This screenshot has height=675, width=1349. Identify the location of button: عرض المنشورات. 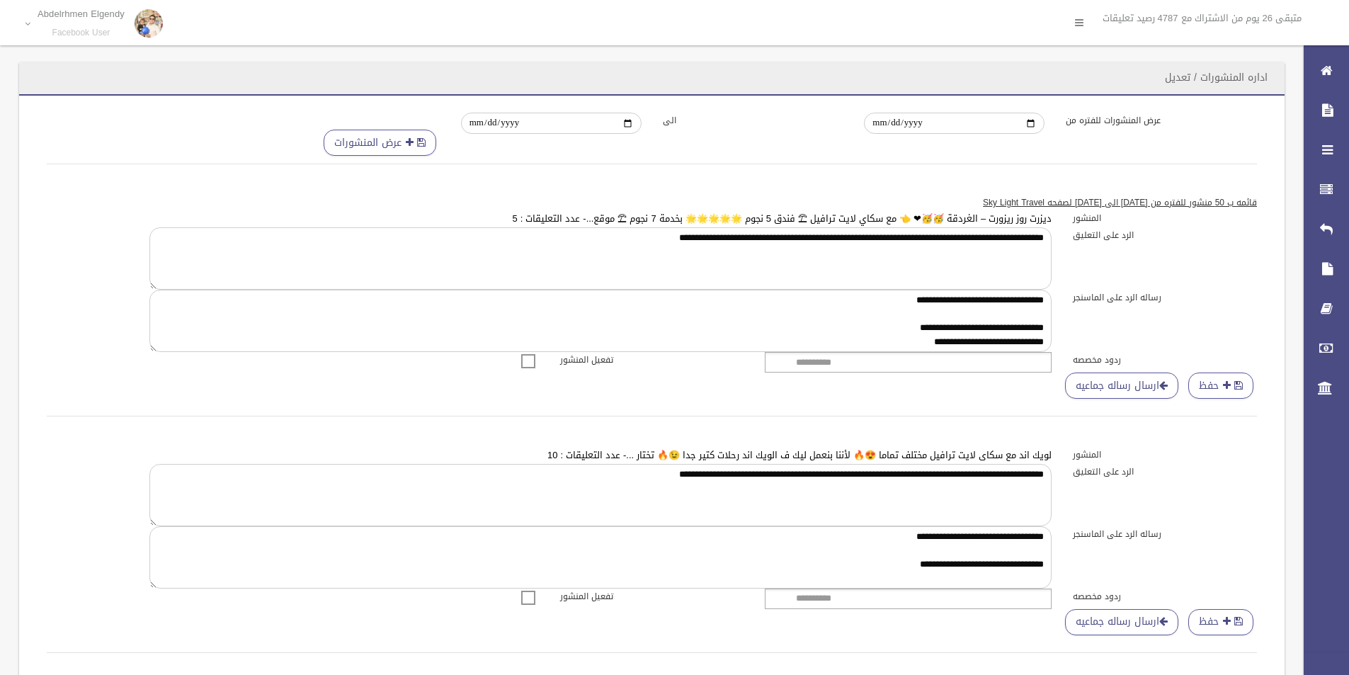
(380, 142).